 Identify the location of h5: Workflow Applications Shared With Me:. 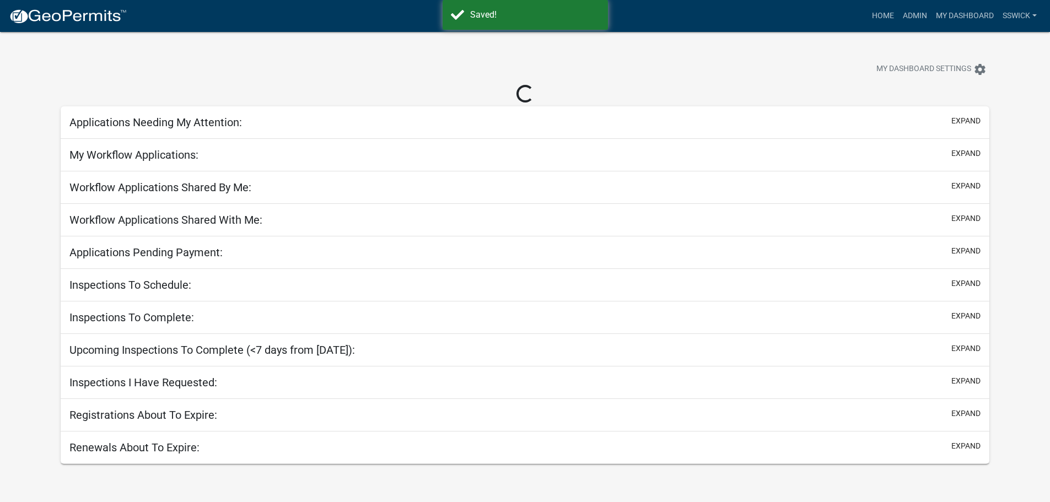
(166, 220).